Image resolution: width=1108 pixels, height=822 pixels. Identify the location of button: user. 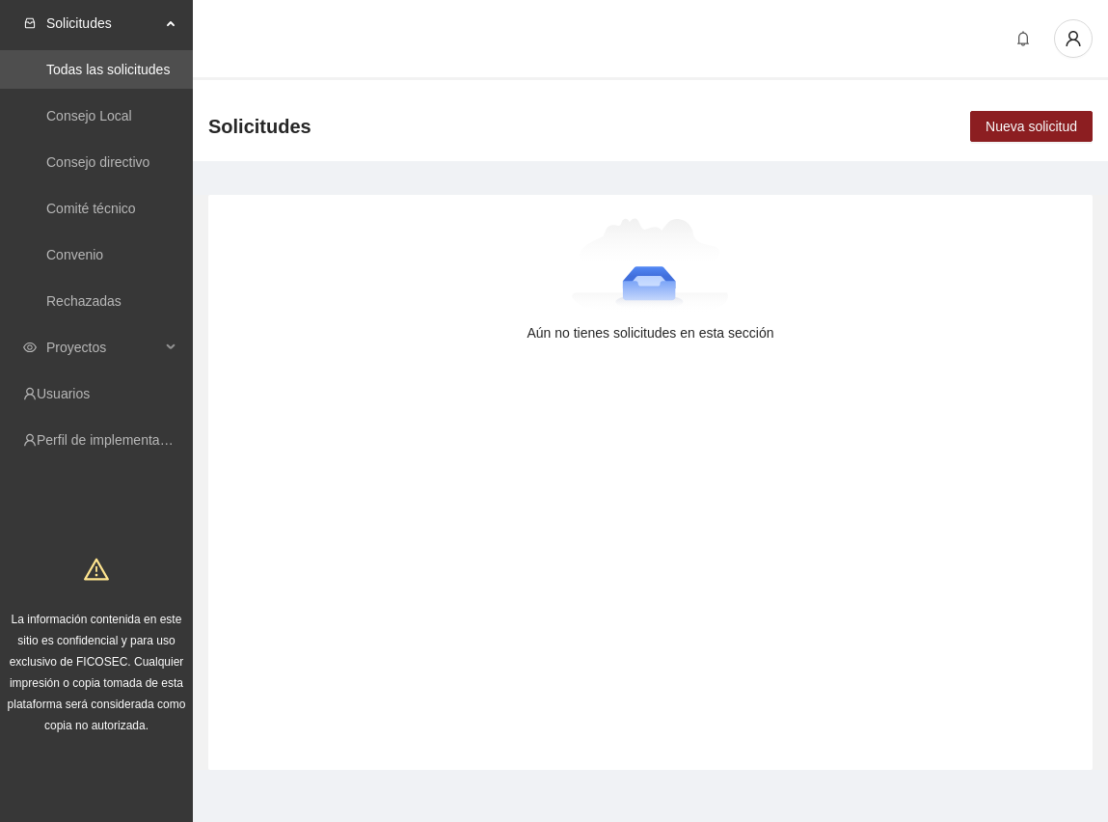
(1074, 39).